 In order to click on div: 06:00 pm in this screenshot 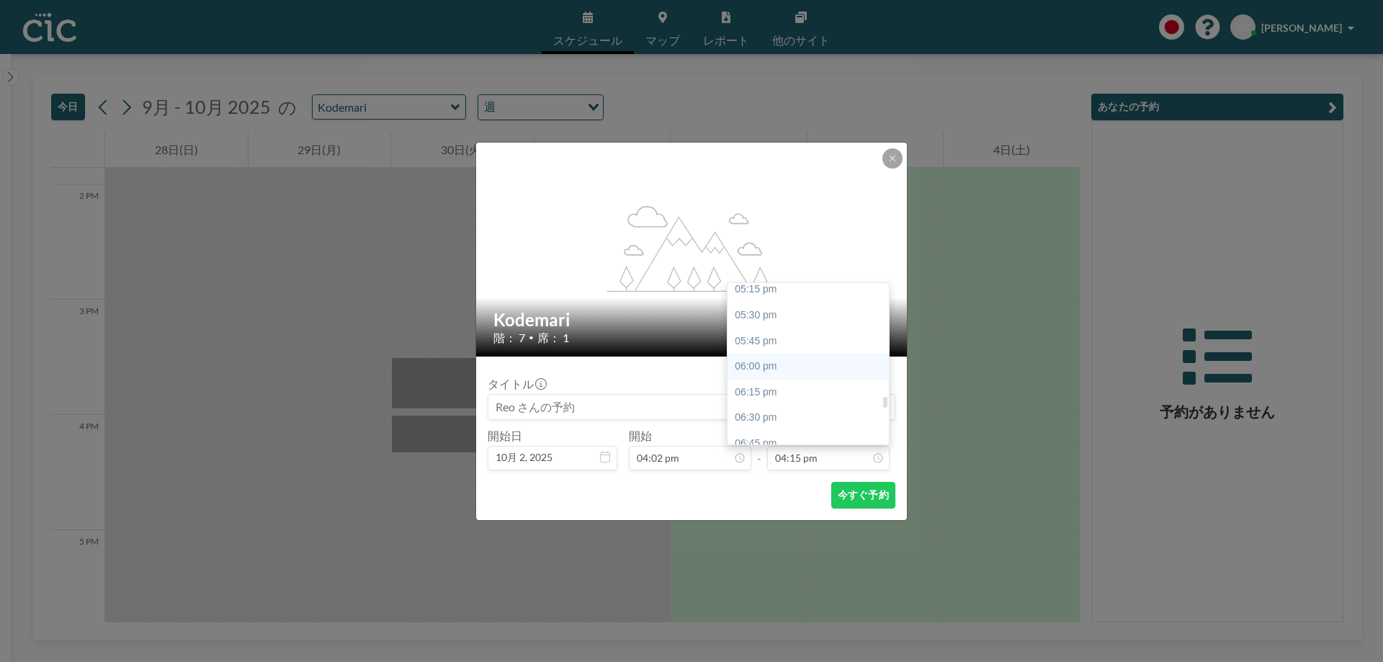, I will do `click(812, 367)`.